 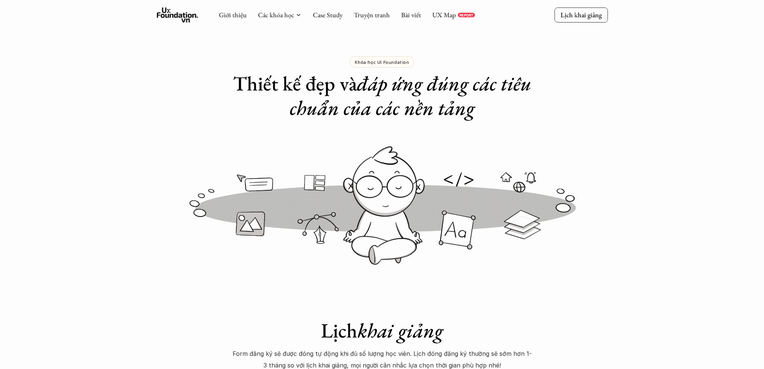 I want to click on p: Khóa học UI Foundation, so click(x=382, y=62).